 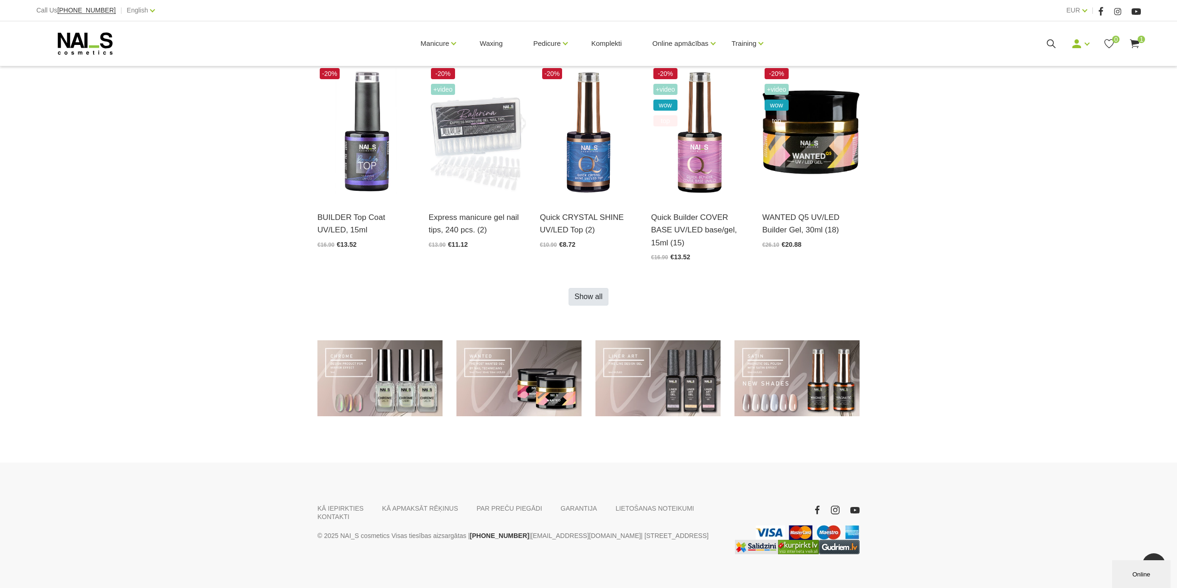 What do you see at coordinates (756, 547) in the screenshot?
I see `img: Labākā cena interneta veikalos - Samsung, Cena, iPhone, Mobilie telefoni` at bounding box center [756, 547].